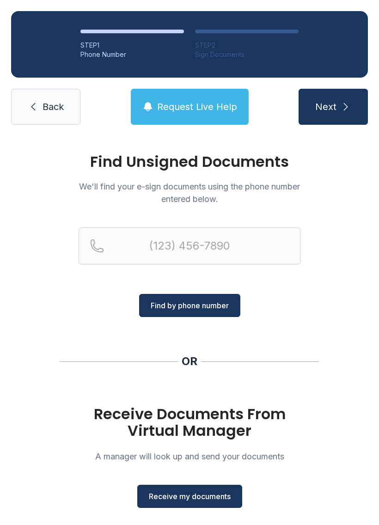 The height and width of the screenshot is (525, 379). I want to click on input: Reservation phone number, so click(190, 246).